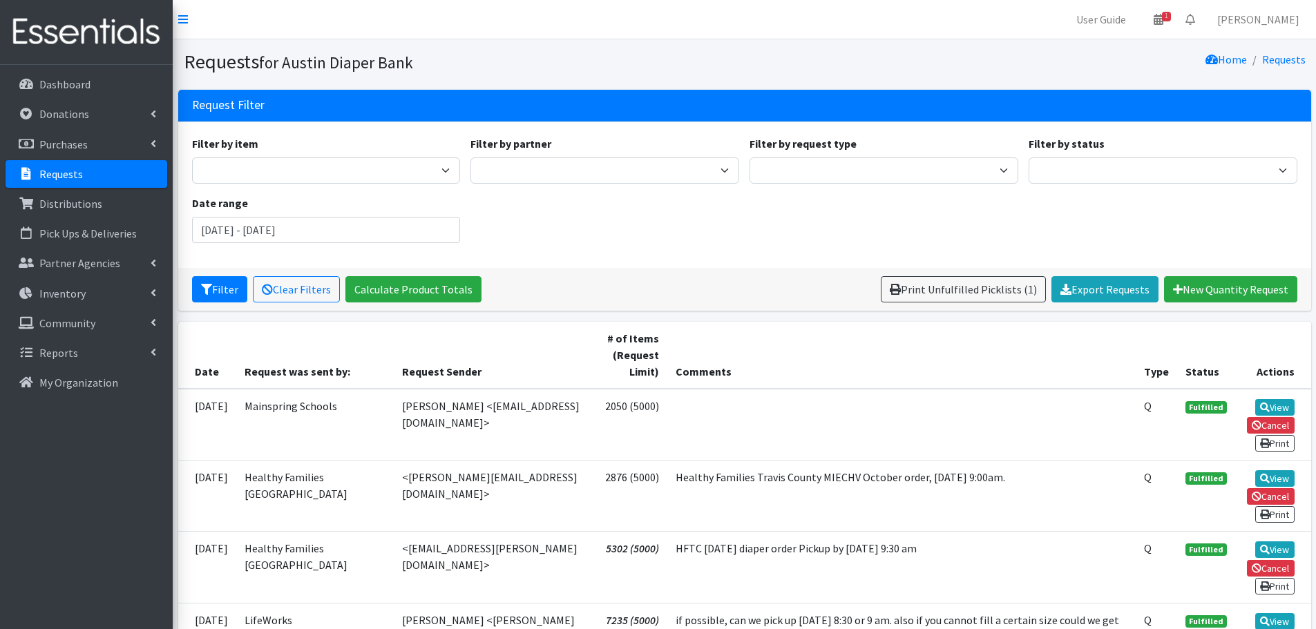  What do you see at coordinates (59, 353) in the screenshot?
I see `p: Reports` at bounding box center [59, 353].